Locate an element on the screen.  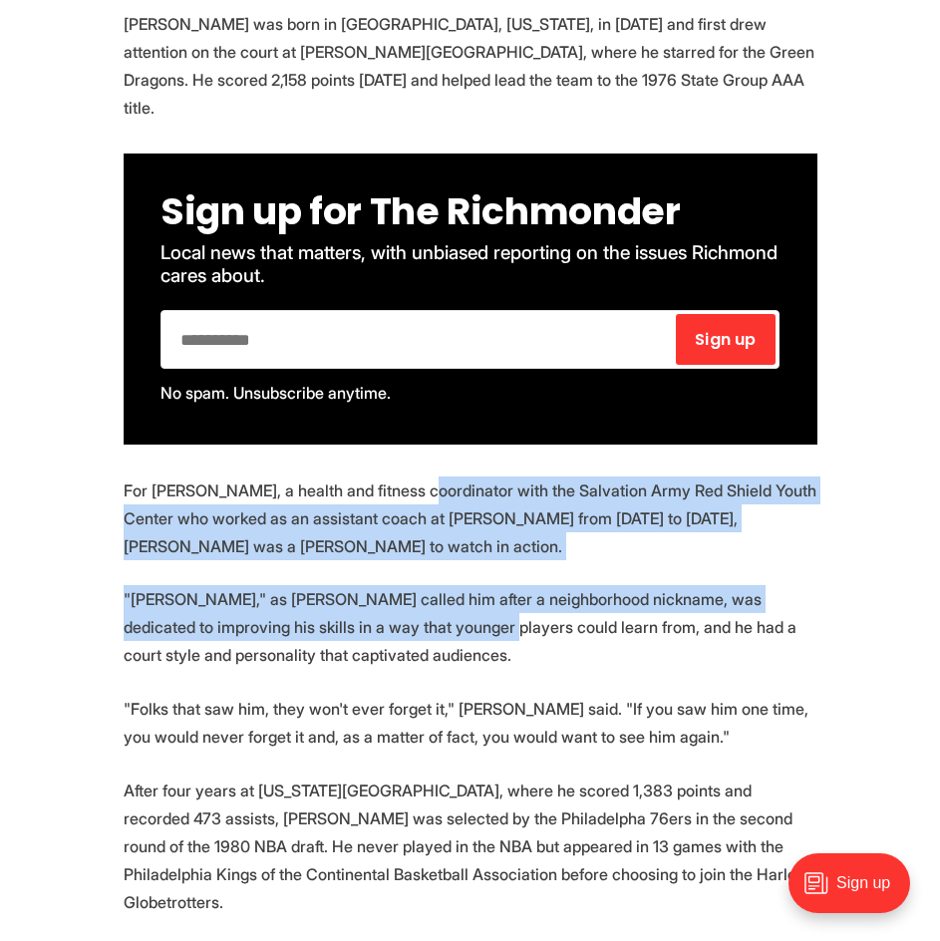
span: Sign up is located at coordinates (725, 340).